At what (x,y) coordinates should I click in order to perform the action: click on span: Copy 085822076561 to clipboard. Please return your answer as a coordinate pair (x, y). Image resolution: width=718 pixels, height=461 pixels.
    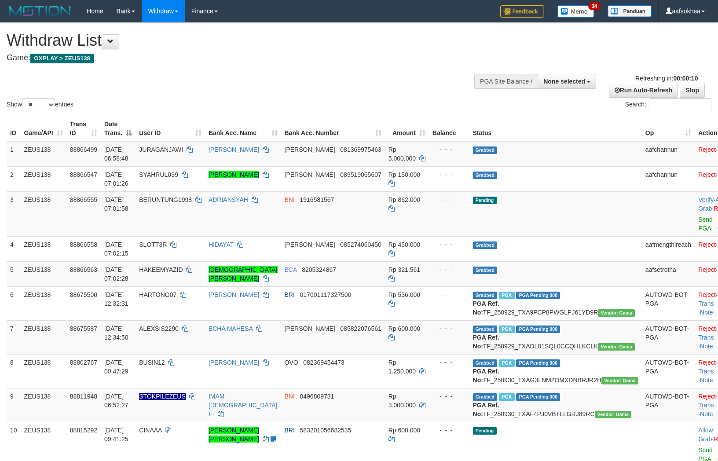
    Looking at the image, I should click on (360, 328).